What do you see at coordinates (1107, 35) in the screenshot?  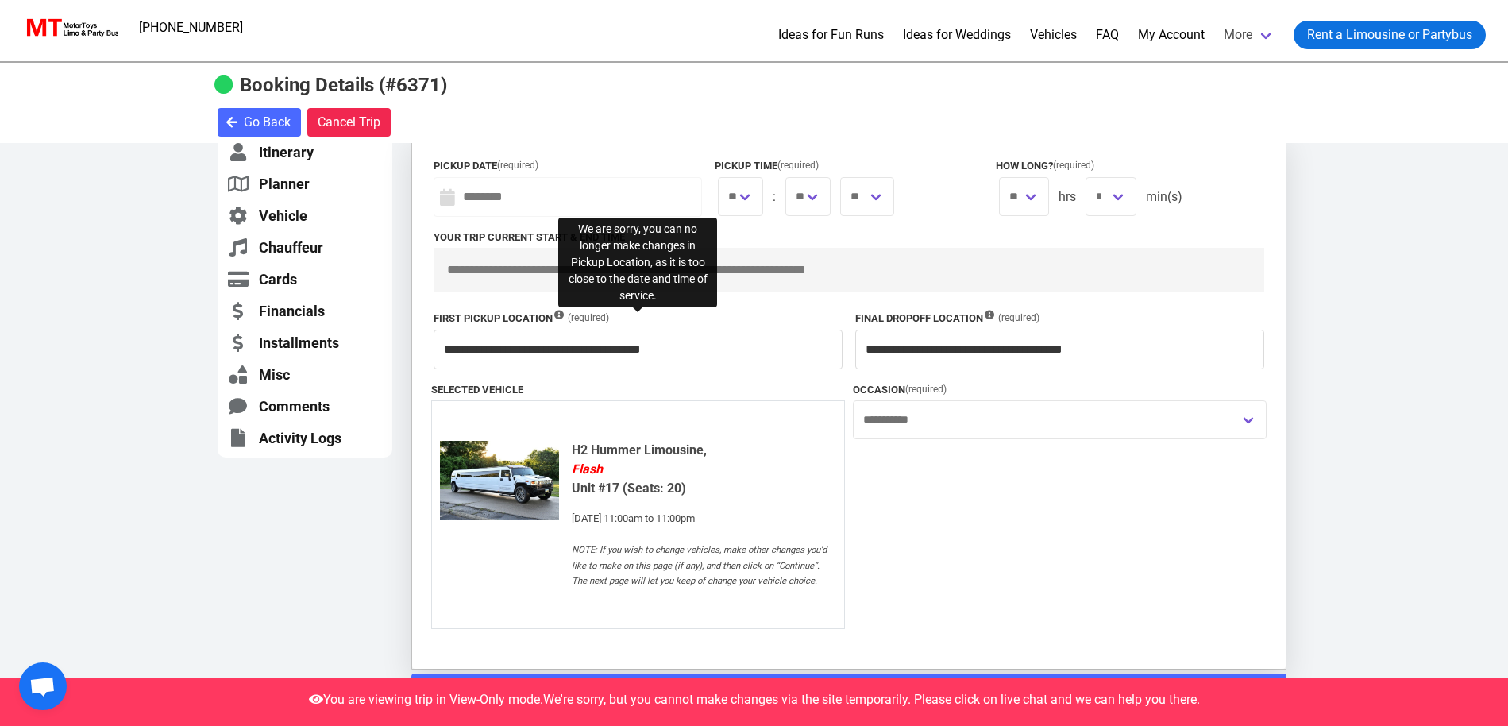 I see `a: FAQ` at bounding box center [1107, 35].